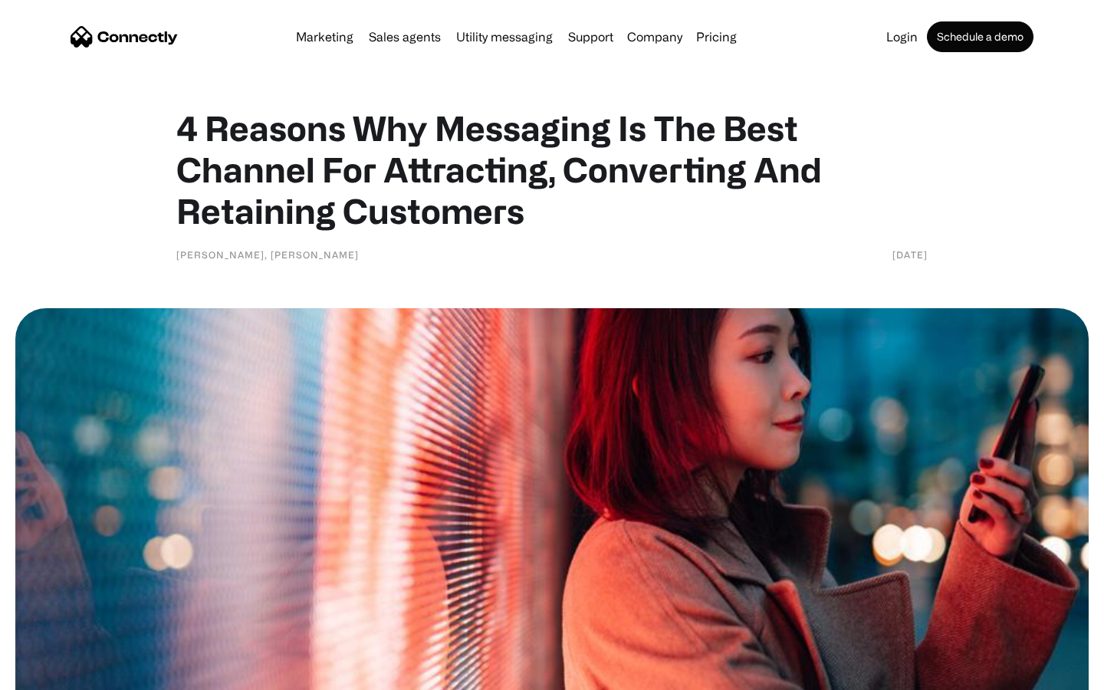  Describe the element at coordinates (552, 169) in the screenshot. I see `h1: 4 Reasons Why Messaging Is The Best Channel For Attracting, Converting And Retaining Customers` at that location.